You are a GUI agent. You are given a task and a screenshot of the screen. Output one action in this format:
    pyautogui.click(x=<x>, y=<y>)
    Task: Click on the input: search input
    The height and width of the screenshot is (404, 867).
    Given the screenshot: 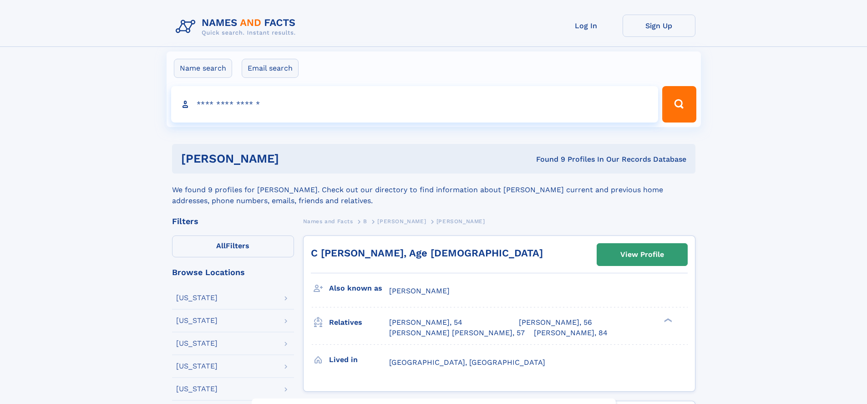 What is the action you would take?
    pyautogui.click(x=415, y=104)
    